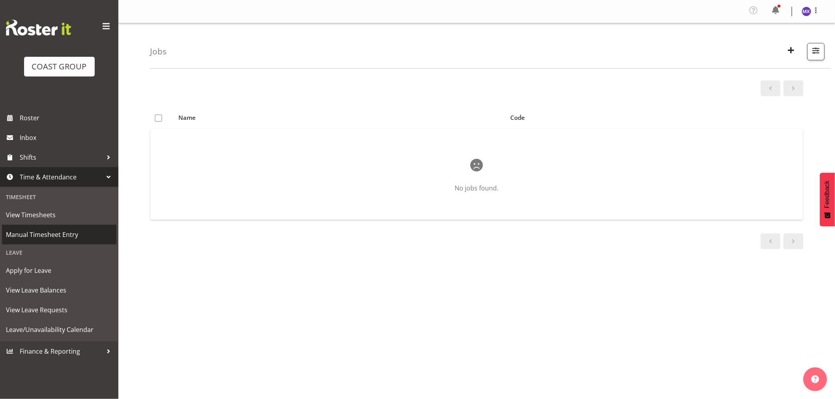 This screenshot has width=835, height=399. Describe the element at coordinates (59, 197) in the screenshot. I see `div: Timesheet` at that location.